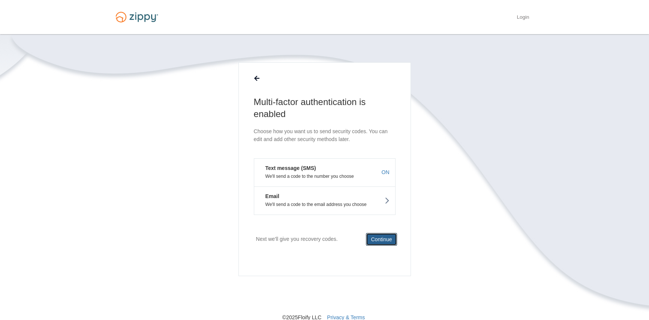 Image resolution: width=649 pixels, height=320 pixels. What do you see at coordinates (325, 108) in the screenshot?
I see `h1: Multi-factor authentication is enabled` at bounding box center [325, 108].